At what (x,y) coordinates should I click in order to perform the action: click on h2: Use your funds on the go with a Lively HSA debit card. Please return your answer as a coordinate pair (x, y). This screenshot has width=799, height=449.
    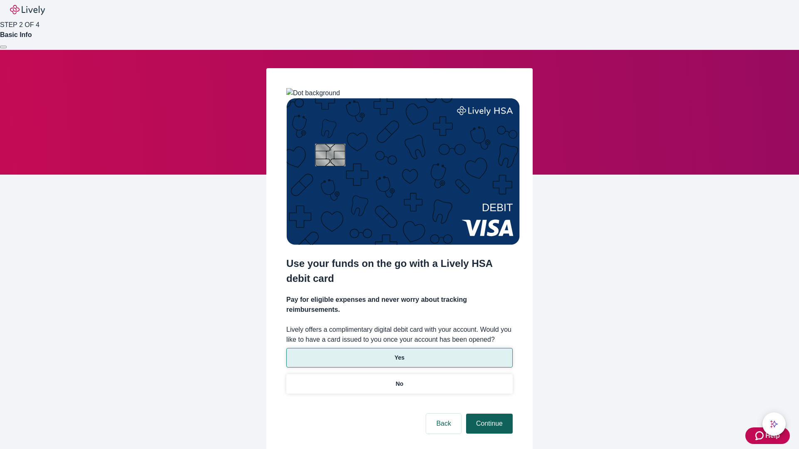
    Looking at the image, I should click on (400, 271).